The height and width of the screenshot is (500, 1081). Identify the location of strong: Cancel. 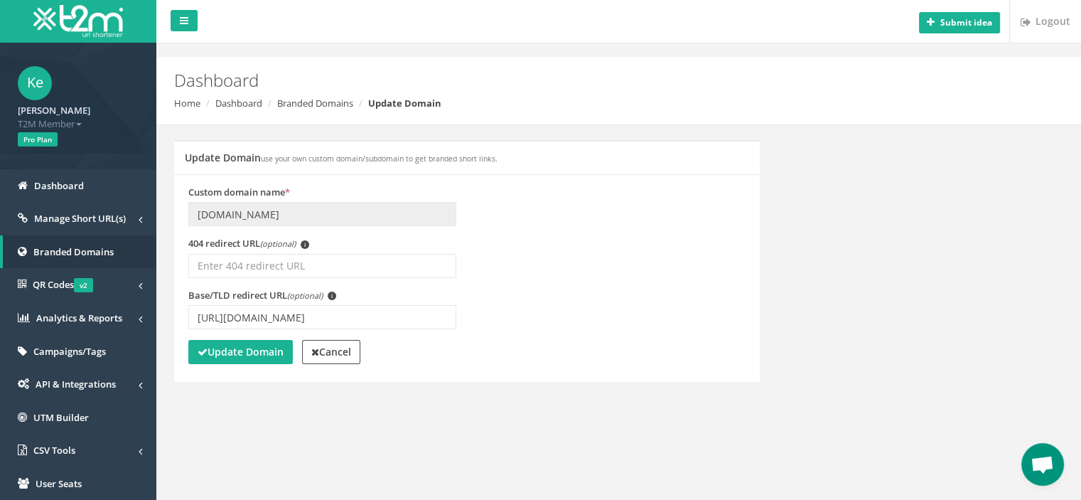
(331, 351).